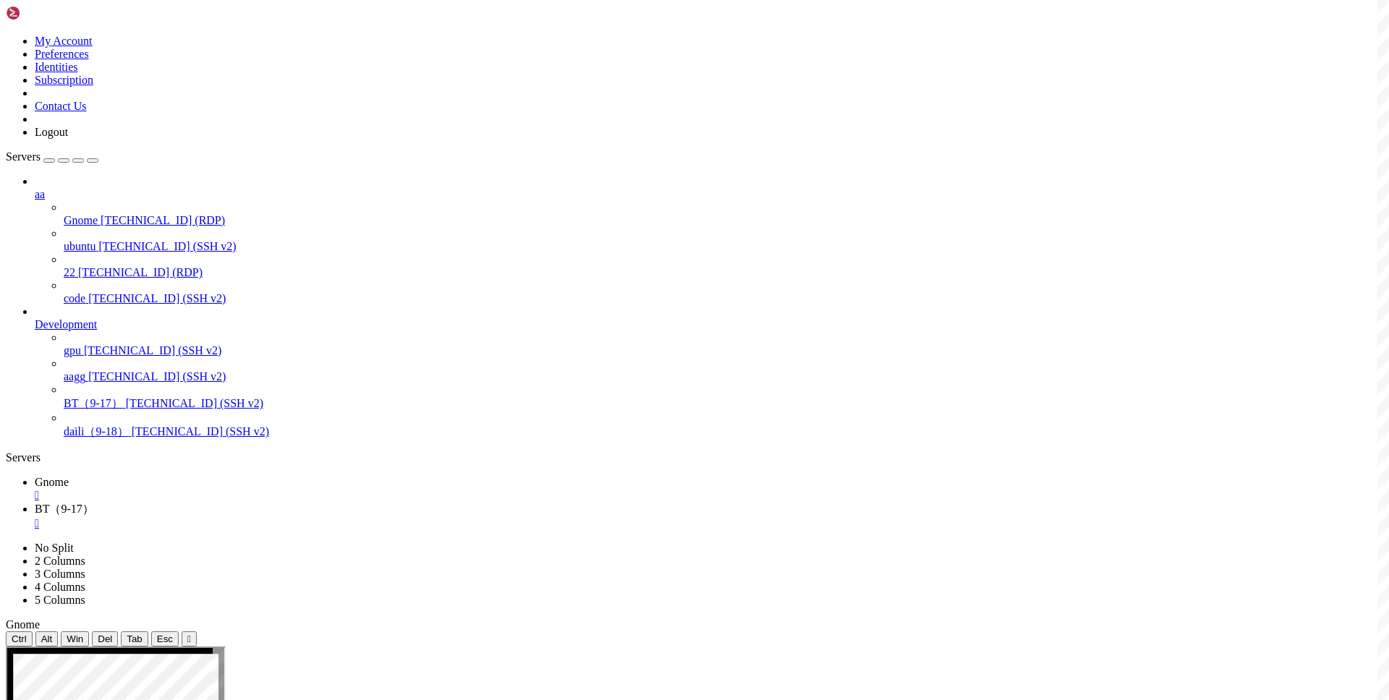  I want to click on a: Logout, so click(51, 132).